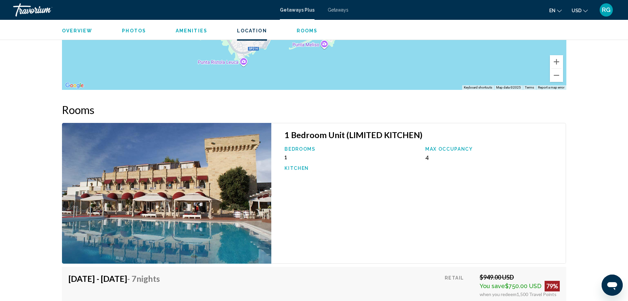 Image resolution: width=628 pixels, height=301 pixels. I want to click on button: Overview, so click(77, 31).